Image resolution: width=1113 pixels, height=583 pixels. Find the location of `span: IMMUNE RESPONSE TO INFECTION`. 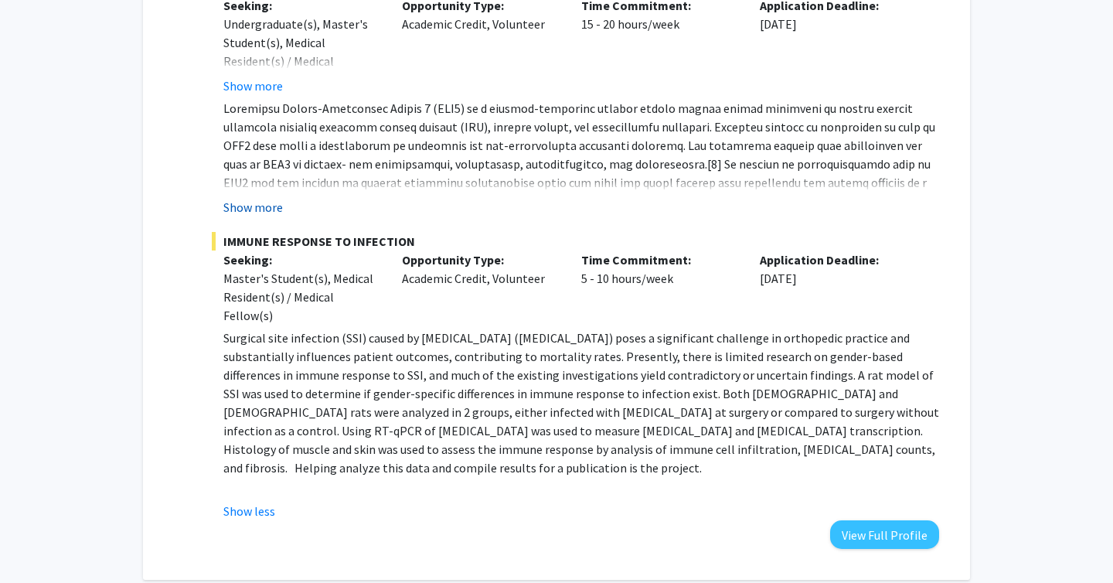

span: IMMUNE RESPONSE TO INFECTION is located at coordinates (575, 241).